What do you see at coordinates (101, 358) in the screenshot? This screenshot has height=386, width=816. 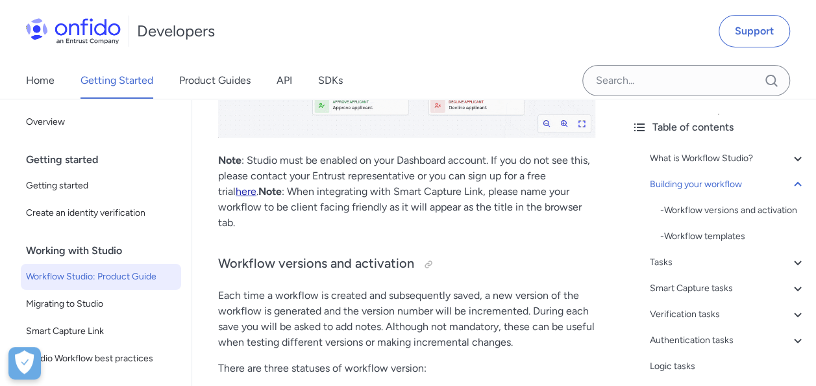 I see `span: Studio Workflow best practices` at bounding box center [101, 358].